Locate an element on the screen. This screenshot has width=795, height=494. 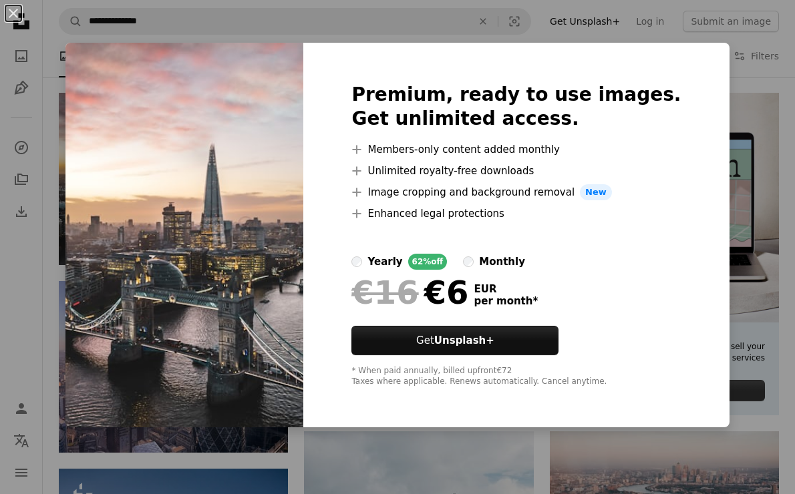
h2: Premium, ready to use images. Get unlimited access. is located at coordinates (515, 107).